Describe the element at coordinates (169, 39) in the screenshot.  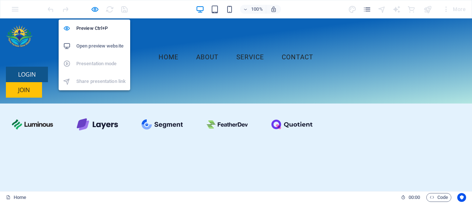
I see `a: Home` at that location.